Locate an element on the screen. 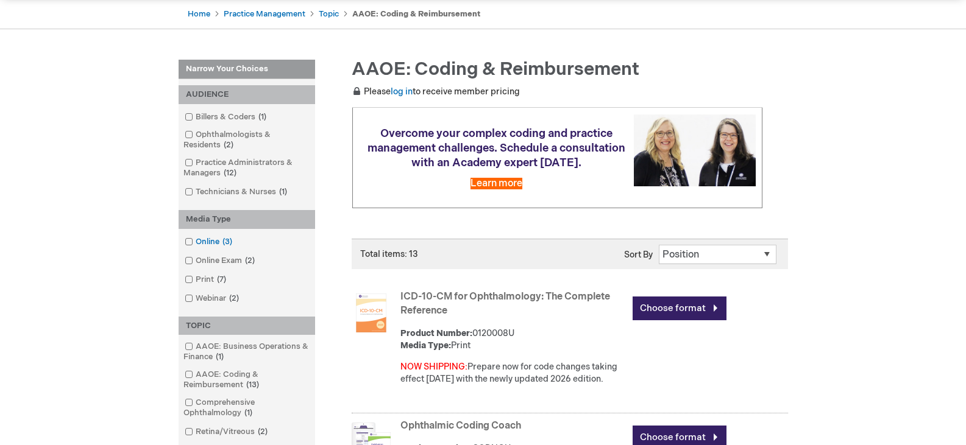 This screenshot has width=966, height=445. a: Comprehensive Ophthalmology1 is located at coordinates (247, 408).